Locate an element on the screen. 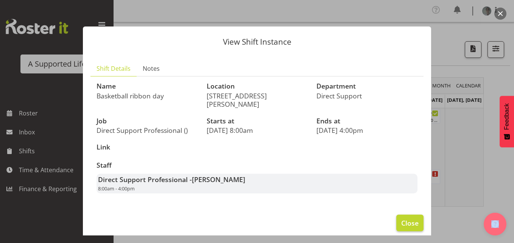 This screenshot has height=243, width=514. p: Direct Support is located at coordinates (367, 96).